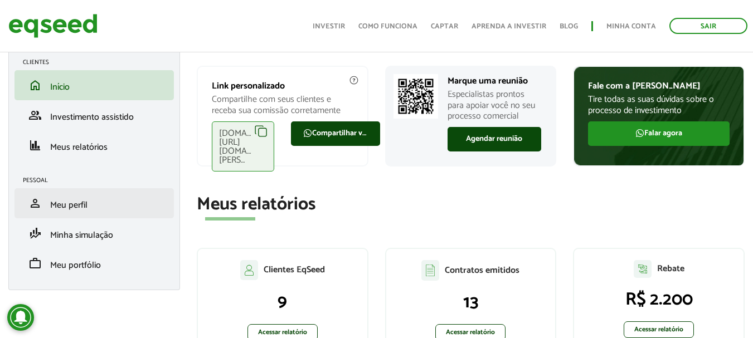 The image size is (753, 338). I want to click on span: finance_mode, so click(35, 234).